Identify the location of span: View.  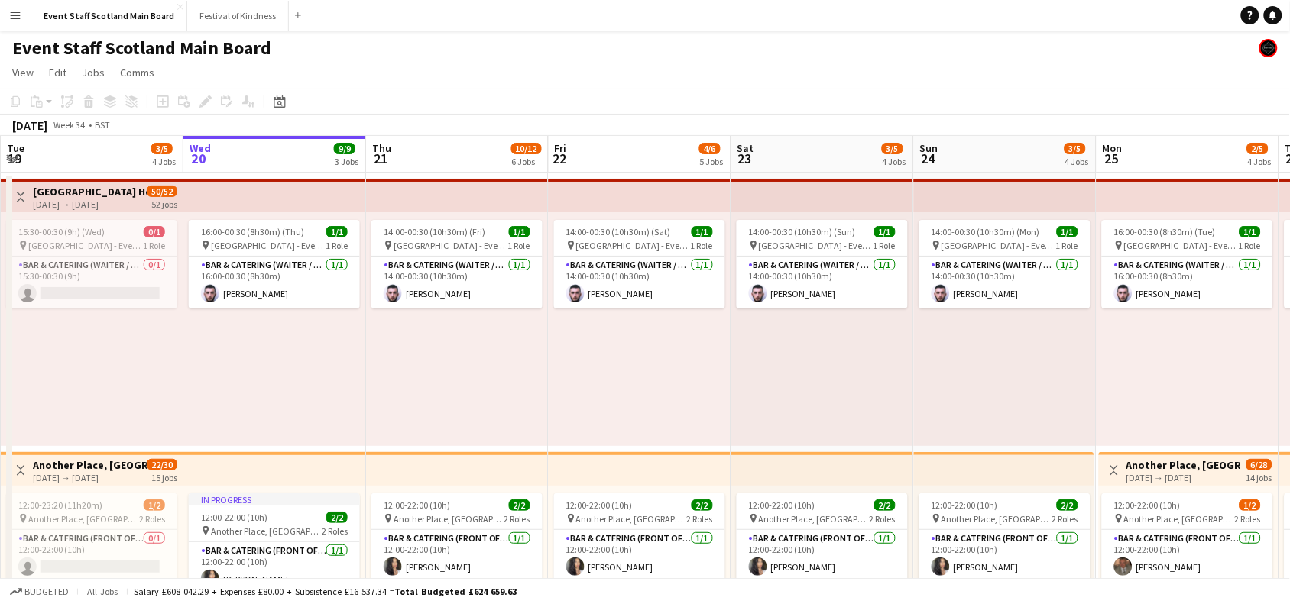
(23, 73).